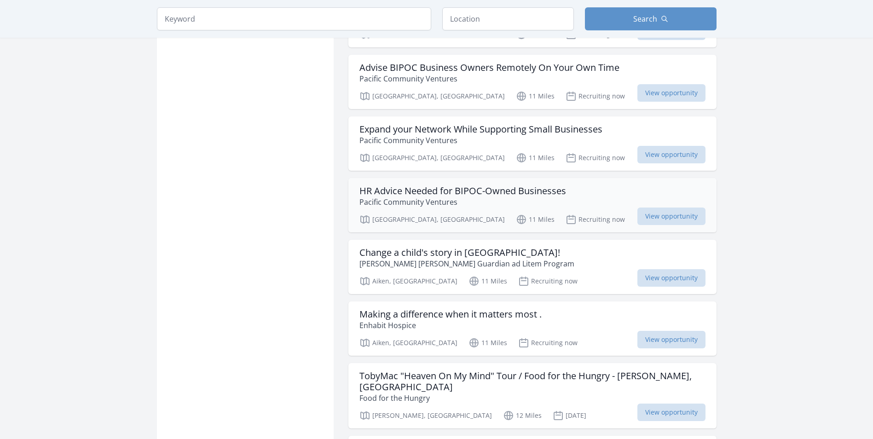 The width and height of the screenshot is (873, 439). Describe the element at coordinates (463, 191) in the screenshot. I see `h3: HR Advice Needed for BIPOC-Owned Businesses` at that location.